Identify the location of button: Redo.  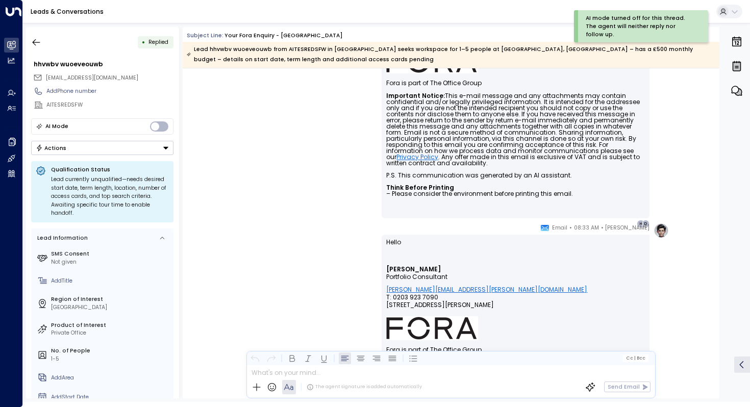
(271, 358).